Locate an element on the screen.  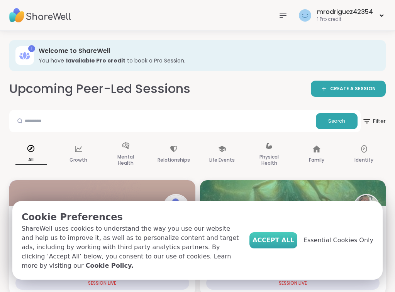
img: mrodriguez42354 is located at coordinates (305, 15).